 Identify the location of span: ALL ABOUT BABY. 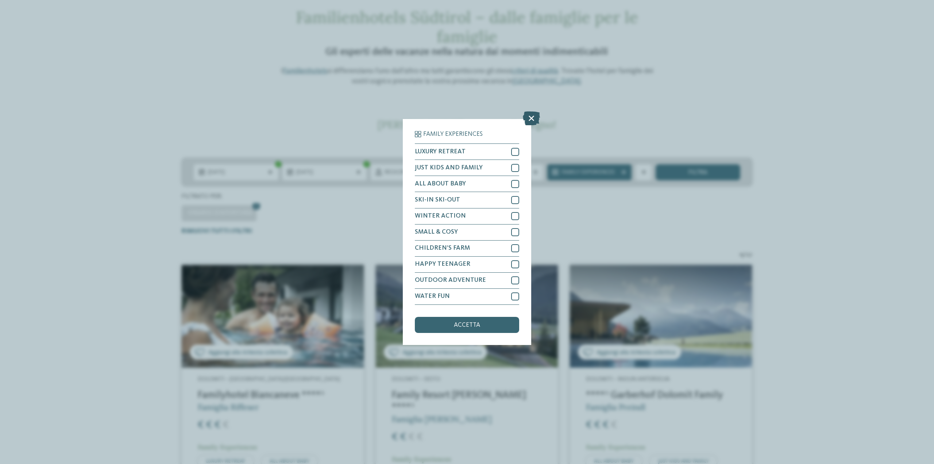
(441, 184).